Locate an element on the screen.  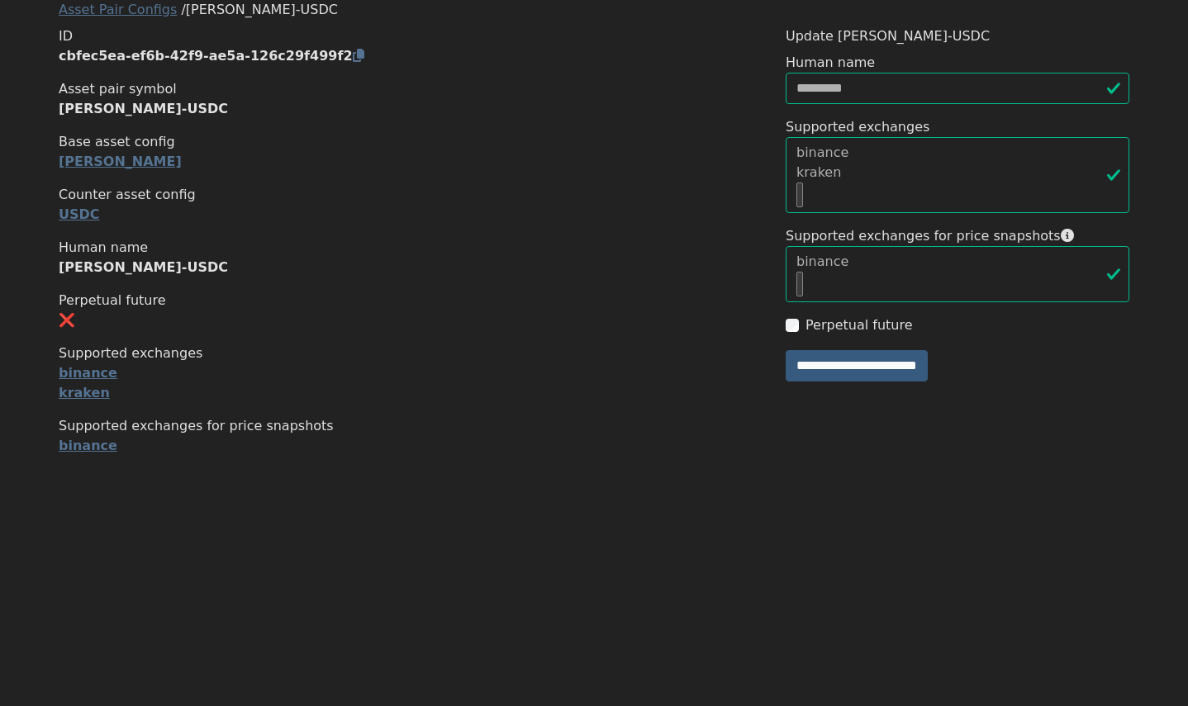
a: kraken is located at coordinates (84, 392).